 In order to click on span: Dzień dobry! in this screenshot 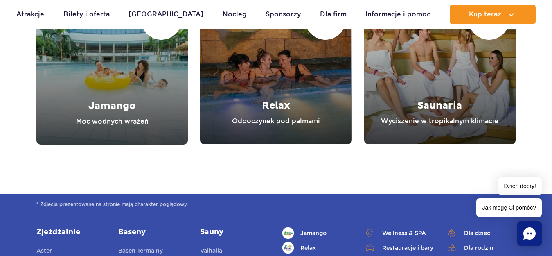, I will do `click(520, 186)`.